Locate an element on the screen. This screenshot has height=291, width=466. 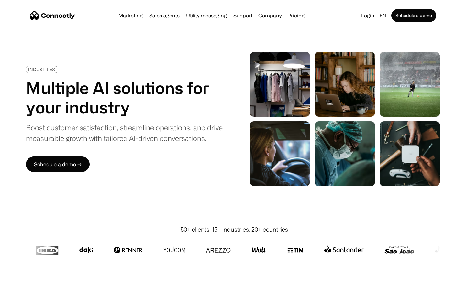
div: Boost customer satisfaction, streamline operations, and drive measurable growth with tailored AI-... is located at coordinates (124, 133).